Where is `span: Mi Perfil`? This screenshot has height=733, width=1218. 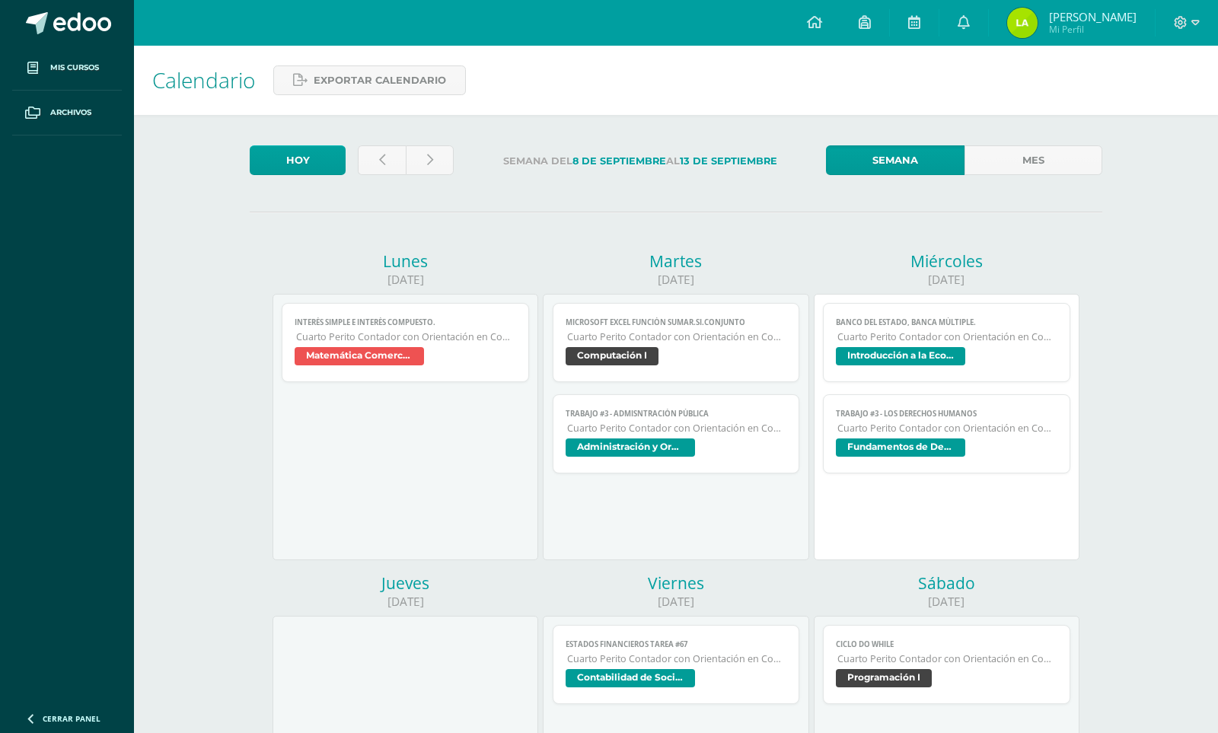 span: Mi Perfil is located at coordinates (1093, 29).